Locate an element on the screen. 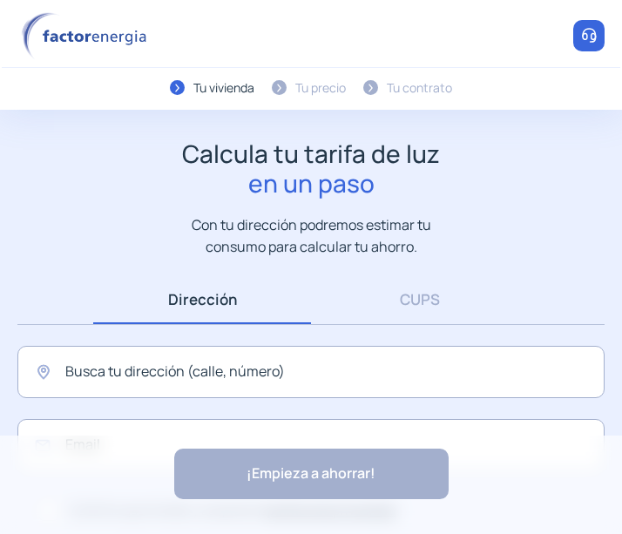  h1: Calcula tu tarifa de luz is located at coordinates (311, 168).